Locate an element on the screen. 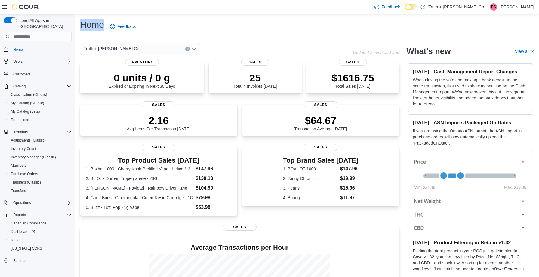  span: Washington CCRS is located at coordinates (40, 249).